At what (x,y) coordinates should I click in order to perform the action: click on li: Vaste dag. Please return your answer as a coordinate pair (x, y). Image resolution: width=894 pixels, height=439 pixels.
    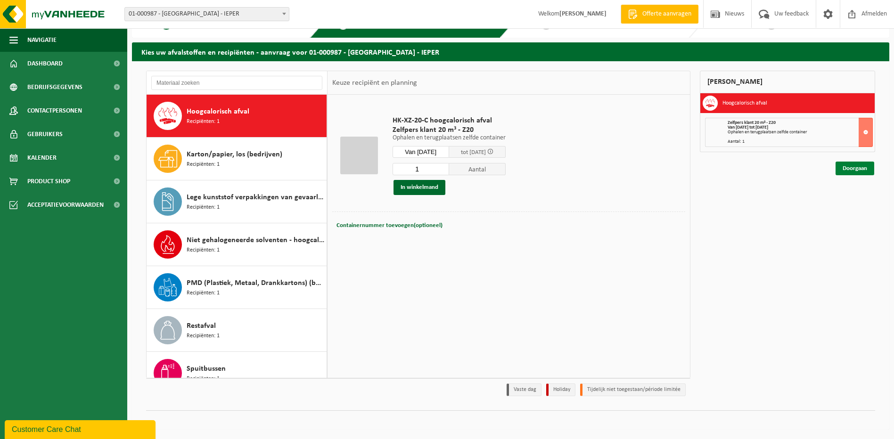
    Looking at the image, I should click on (524, 390).